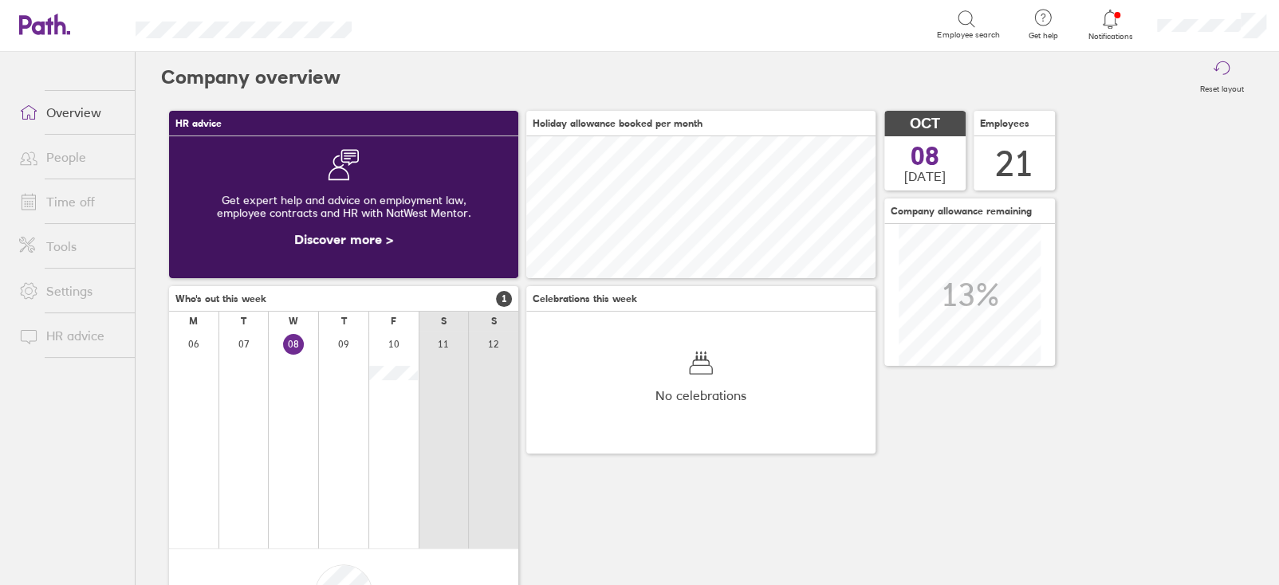 The height and width of the screenshot is (585, 1279). I want to click on span: Employees, so click(1005, 124).